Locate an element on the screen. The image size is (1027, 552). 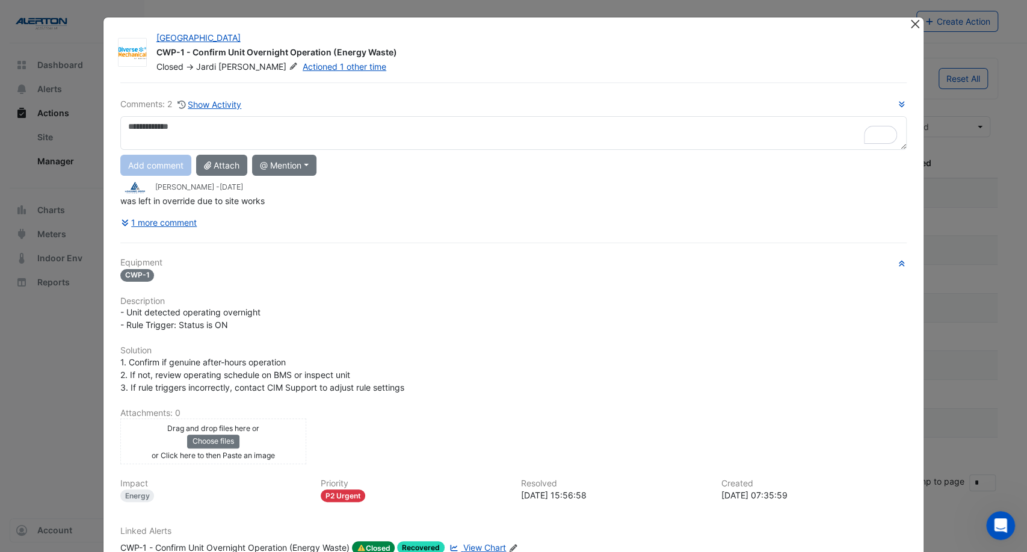
span: CWP-1 is located at coordinates (137, 275).